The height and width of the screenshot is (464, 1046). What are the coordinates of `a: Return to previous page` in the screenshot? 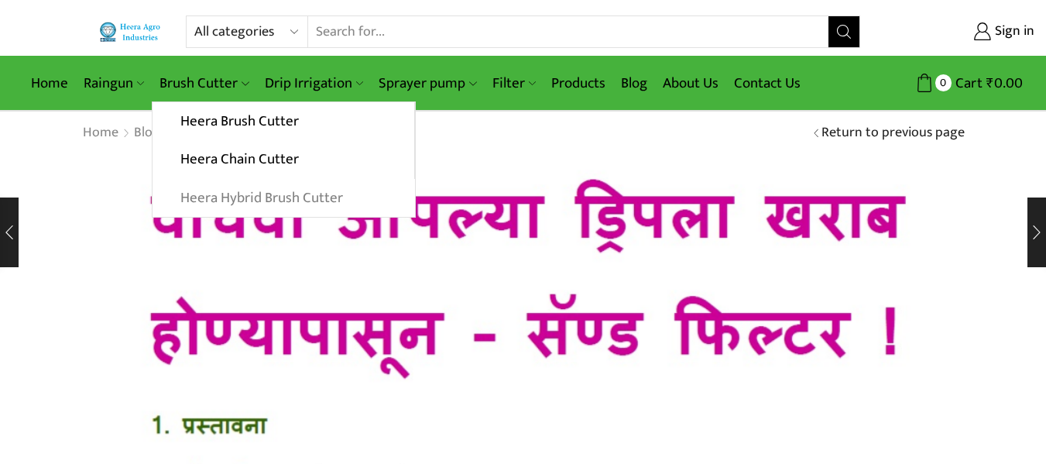 It's located at (893, 133).